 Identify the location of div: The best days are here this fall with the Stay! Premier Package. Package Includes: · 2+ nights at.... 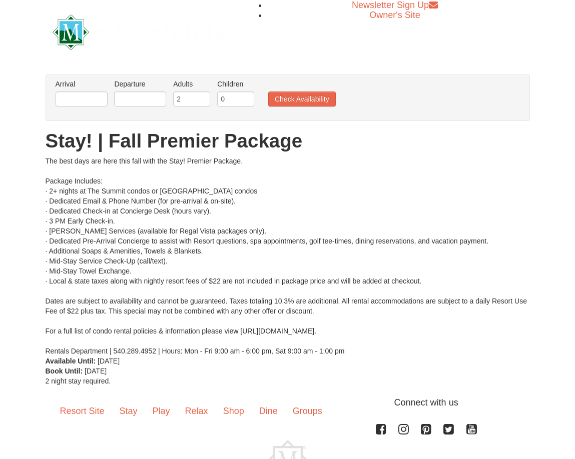
(288, 256).